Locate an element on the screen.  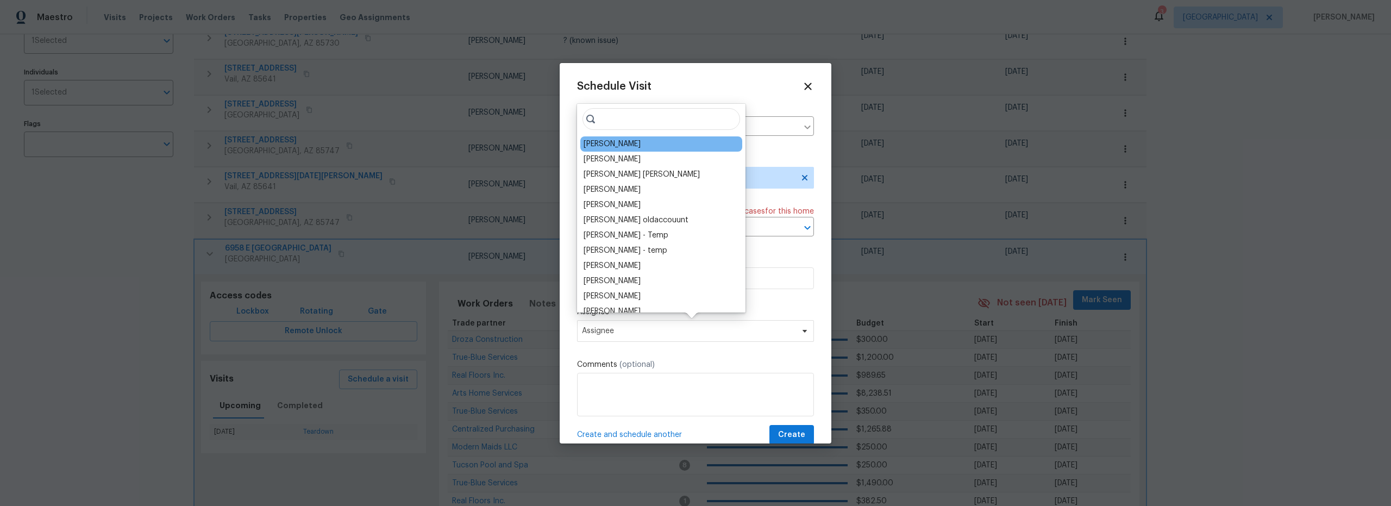
span: Create and schedule another is located at coordinates (629, 435).